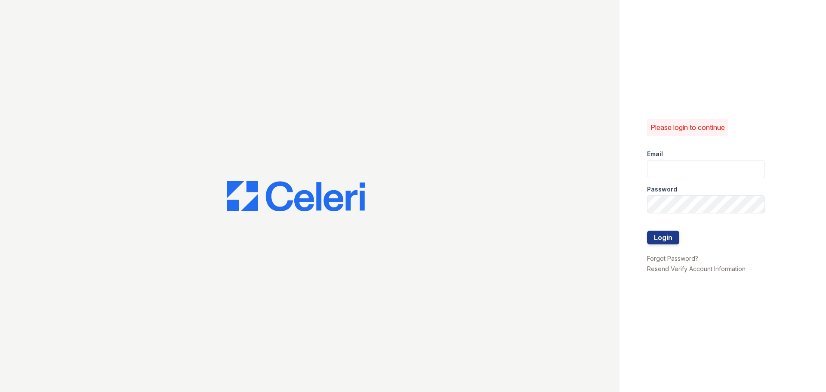 This screenshot has width=826, height=392. Describe the element at coordinates (673, 258) in the screenshot. I see `a: Forgot Password?` at that location.